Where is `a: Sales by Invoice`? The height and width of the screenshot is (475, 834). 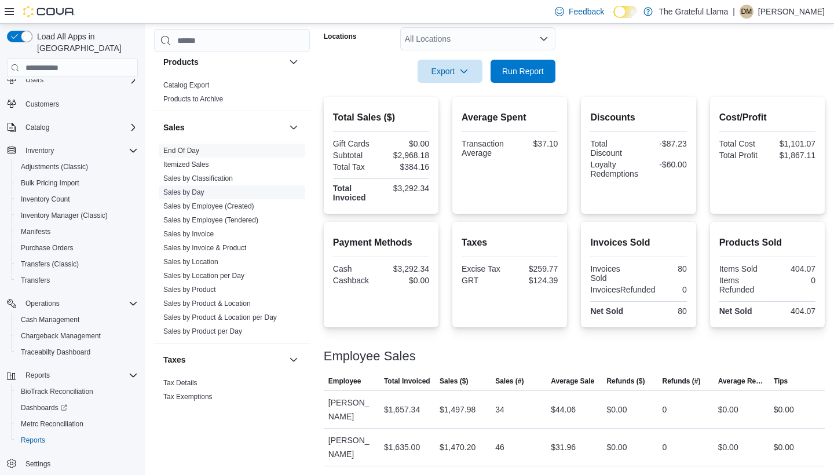
a: Sales by Invoice is located at coordinates (188, 234).